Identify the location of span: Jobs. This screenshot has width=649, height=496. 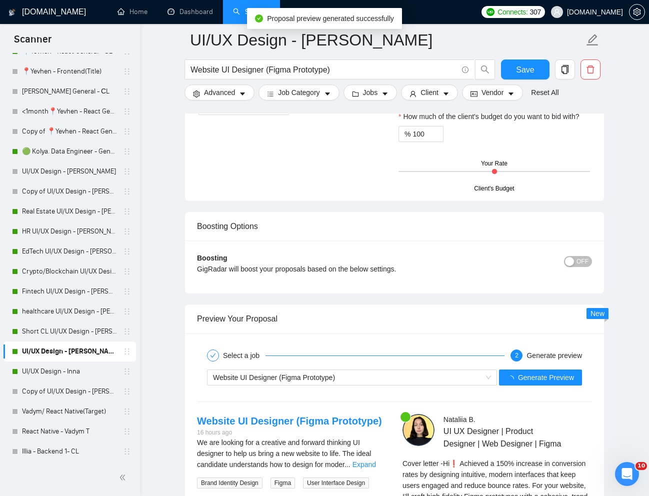
(371, 93).